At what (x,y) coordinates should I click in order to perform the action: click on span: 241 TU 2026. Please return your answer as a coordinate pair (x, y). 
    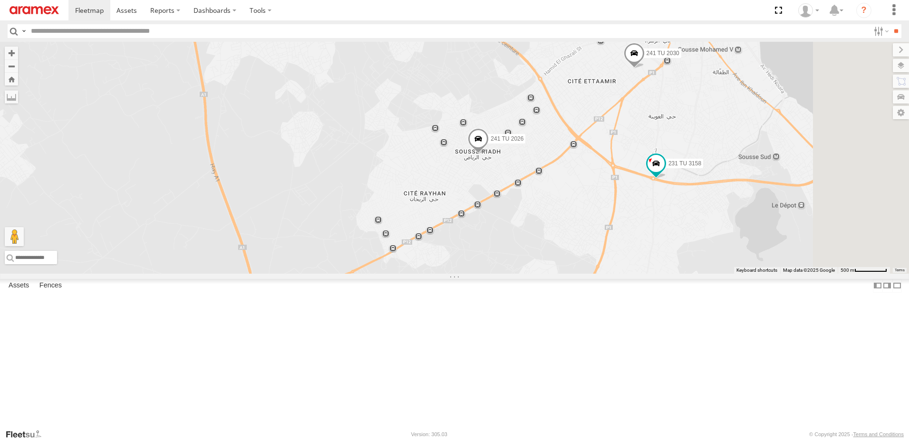
    Looking at the image, I should click on (507, 139).